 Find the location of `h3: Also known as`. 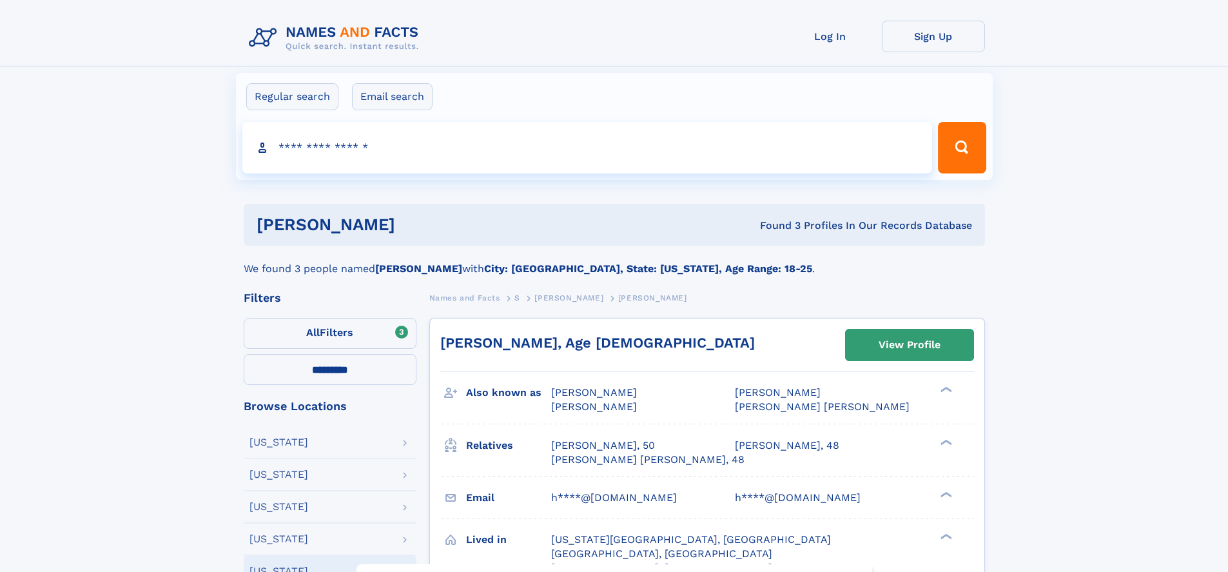

h3: Also known as is located at coordinates (509, 393).